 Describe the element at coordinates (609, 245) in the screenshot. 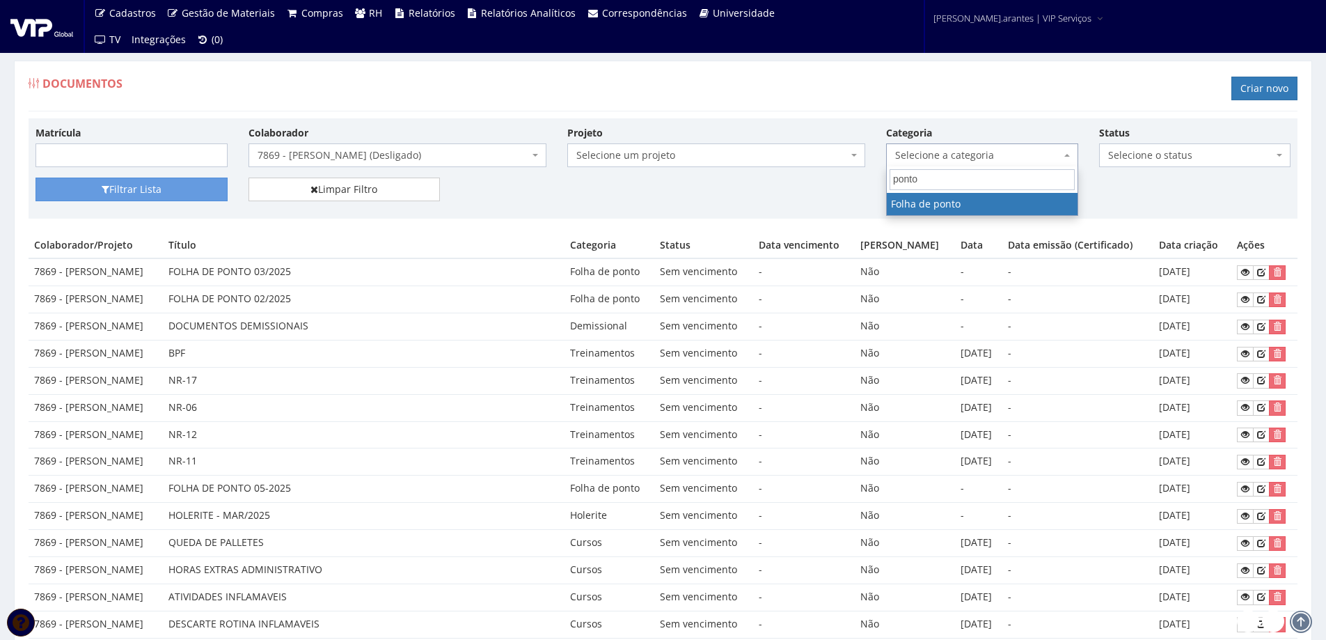

I see `th: Categoria` at that location.